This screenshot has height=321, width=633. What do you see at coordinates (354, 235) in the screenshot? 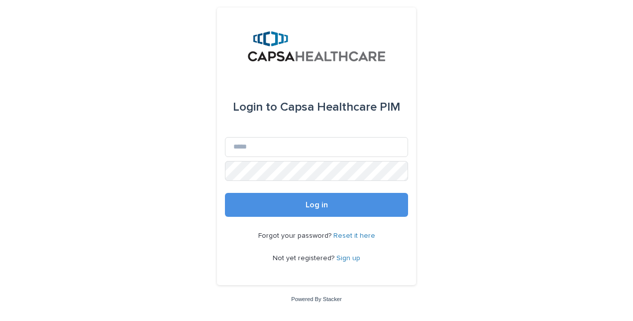
I see `a: Reset it here` at bounding box center [354, 235].